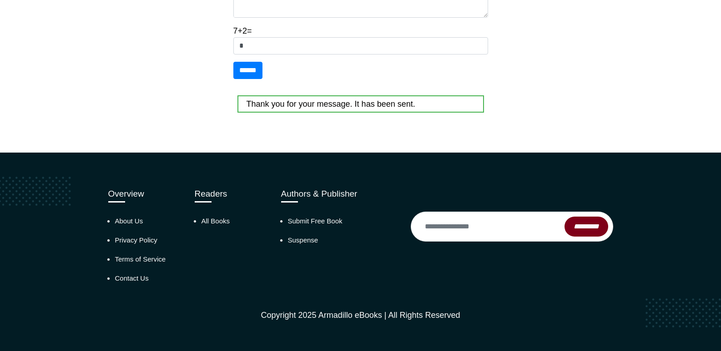 This screenshot has width=721, height=351. I want to click on span: 7, so click(236, 31).